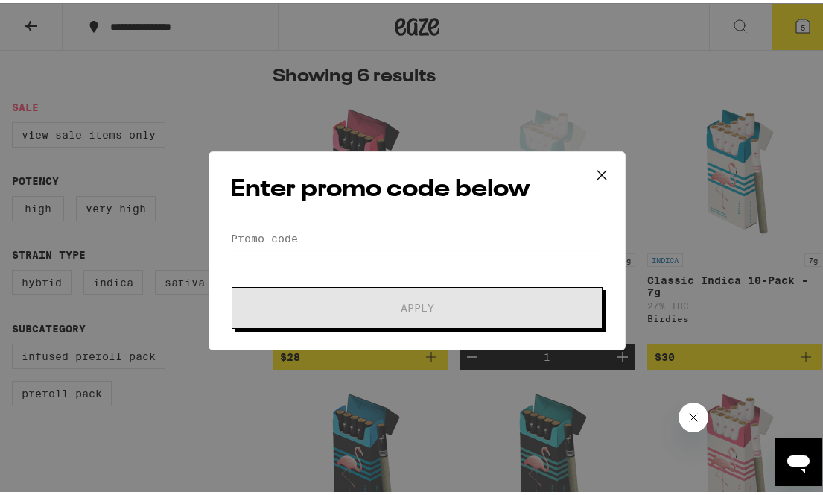 This screenshot has height=495, width=823. What do you see at coordinates (417, 305) in the screenshot?
I see `button: Apply` at bounding box center [417, 305].